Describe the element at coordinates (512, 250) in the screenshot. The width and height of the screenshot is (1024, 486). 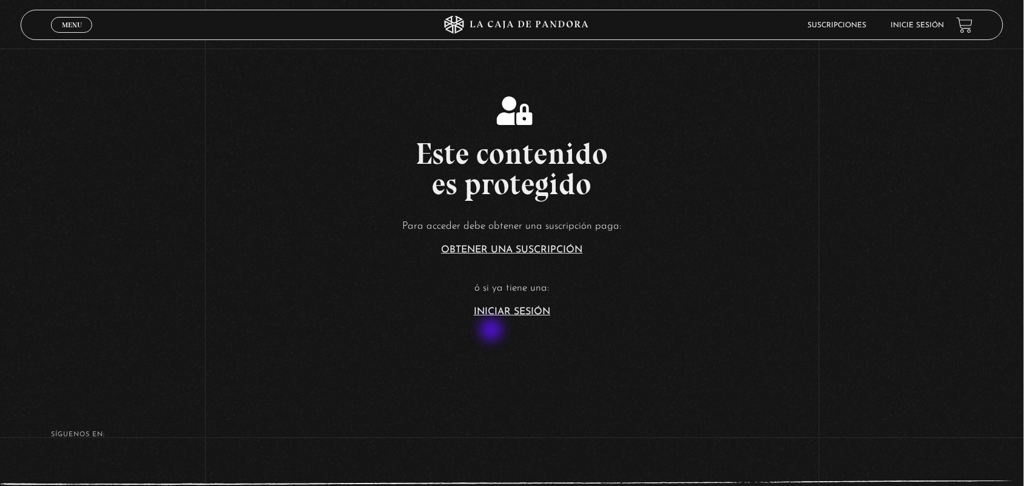
I see `a: Obtener una suscripción` at that location.